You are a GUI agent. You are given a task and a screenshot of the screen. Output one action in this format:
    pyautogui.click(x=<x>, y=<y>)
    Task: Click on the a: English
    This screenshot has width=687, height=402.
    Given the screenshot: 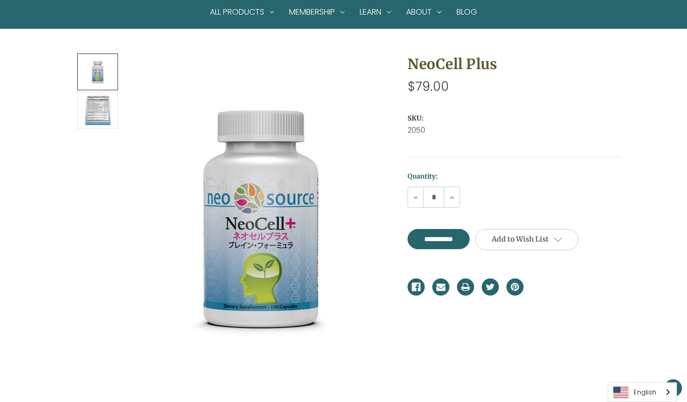 What is the action you would take?
    pyautogui.click(x=642, y=392)
    